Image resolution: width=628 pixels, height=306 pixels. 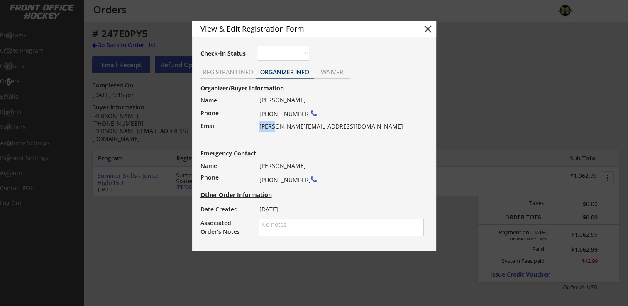 I want to click on div: WAIVER, so click(x=332, y=72).